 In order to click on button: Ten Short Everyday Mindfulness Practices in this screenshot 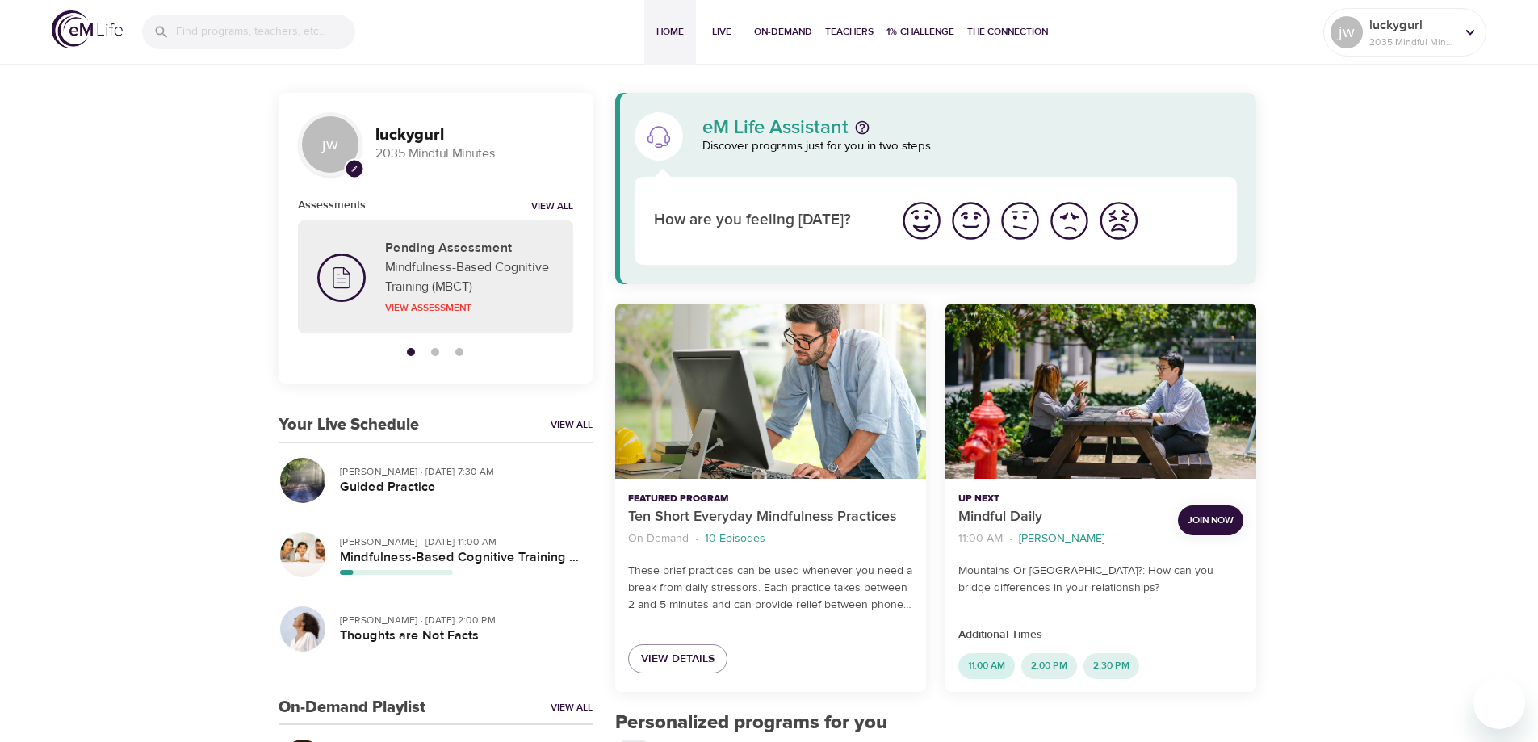, I will do `click(770, 391)`.